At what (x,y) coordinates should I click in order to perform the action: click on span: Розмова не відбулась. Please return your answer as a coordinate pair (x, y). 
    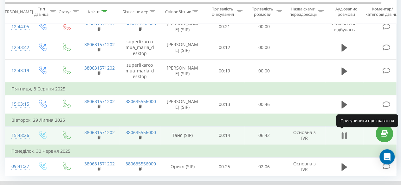
    Looking at the image, I should click on (344, 26).